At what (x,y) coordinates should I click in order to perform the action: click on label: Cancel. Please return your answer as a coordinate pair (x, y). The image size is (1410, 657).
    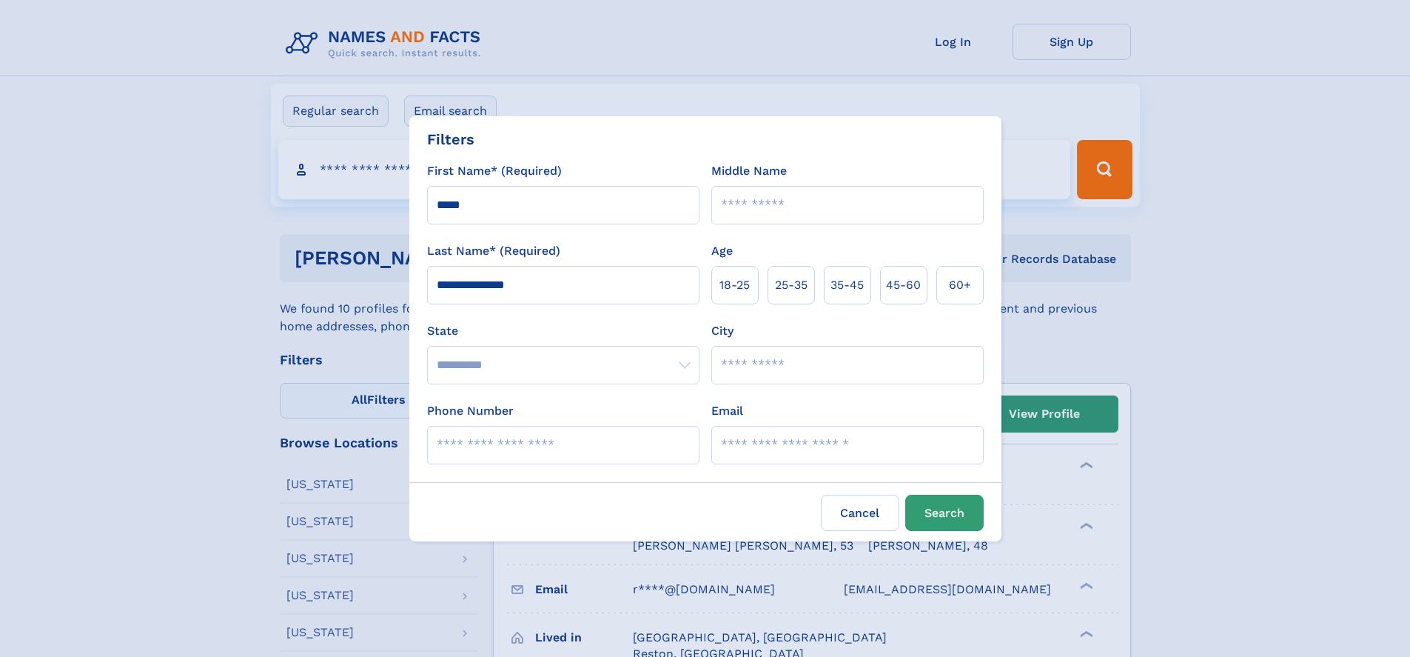
    Looking at the image, I should click on (860, 512).